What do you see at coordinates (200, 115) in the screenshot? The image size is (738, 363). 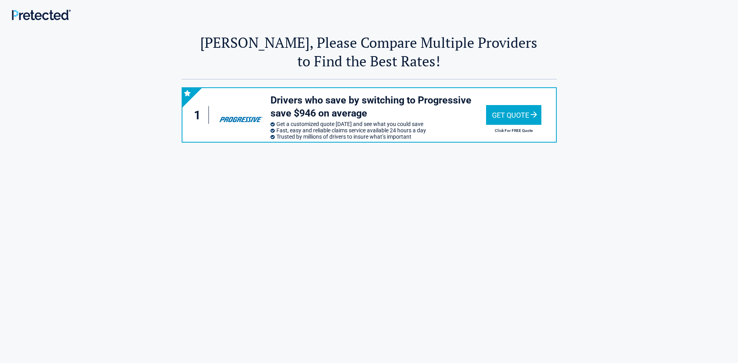 I see `div: 1` at bounding box center [200, 115].